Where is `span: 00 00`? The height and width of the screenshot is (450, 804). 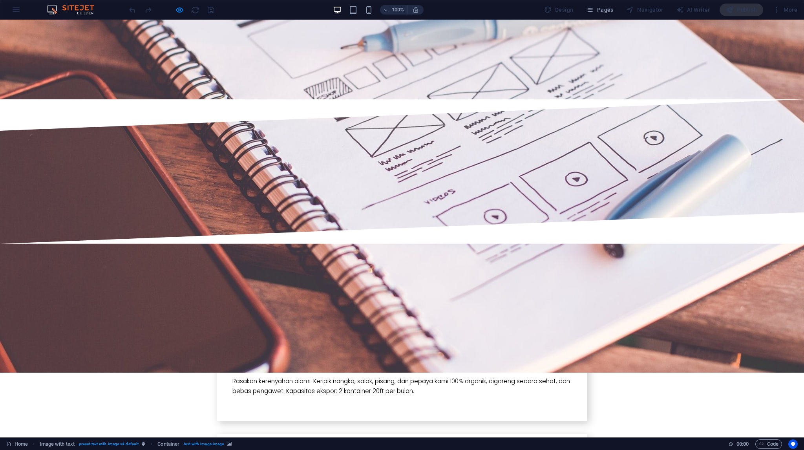 span: 00 00 is located at coordinates (743, 444).